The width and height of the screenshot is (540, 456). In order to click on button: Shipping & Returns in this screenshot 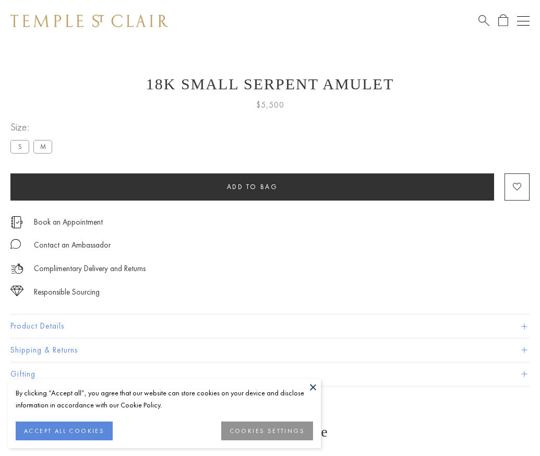, I will do `click(270, 350)`.